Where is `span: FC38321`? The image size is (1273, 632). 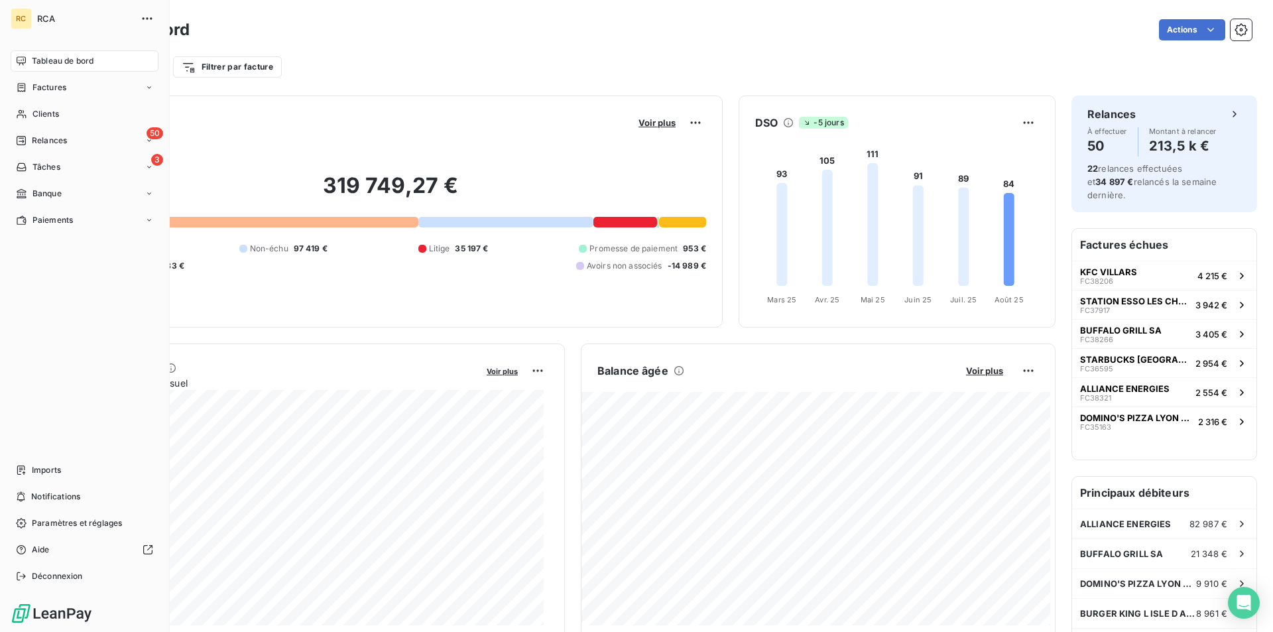 span: FC38321 is located at coordinates (1096, 398).